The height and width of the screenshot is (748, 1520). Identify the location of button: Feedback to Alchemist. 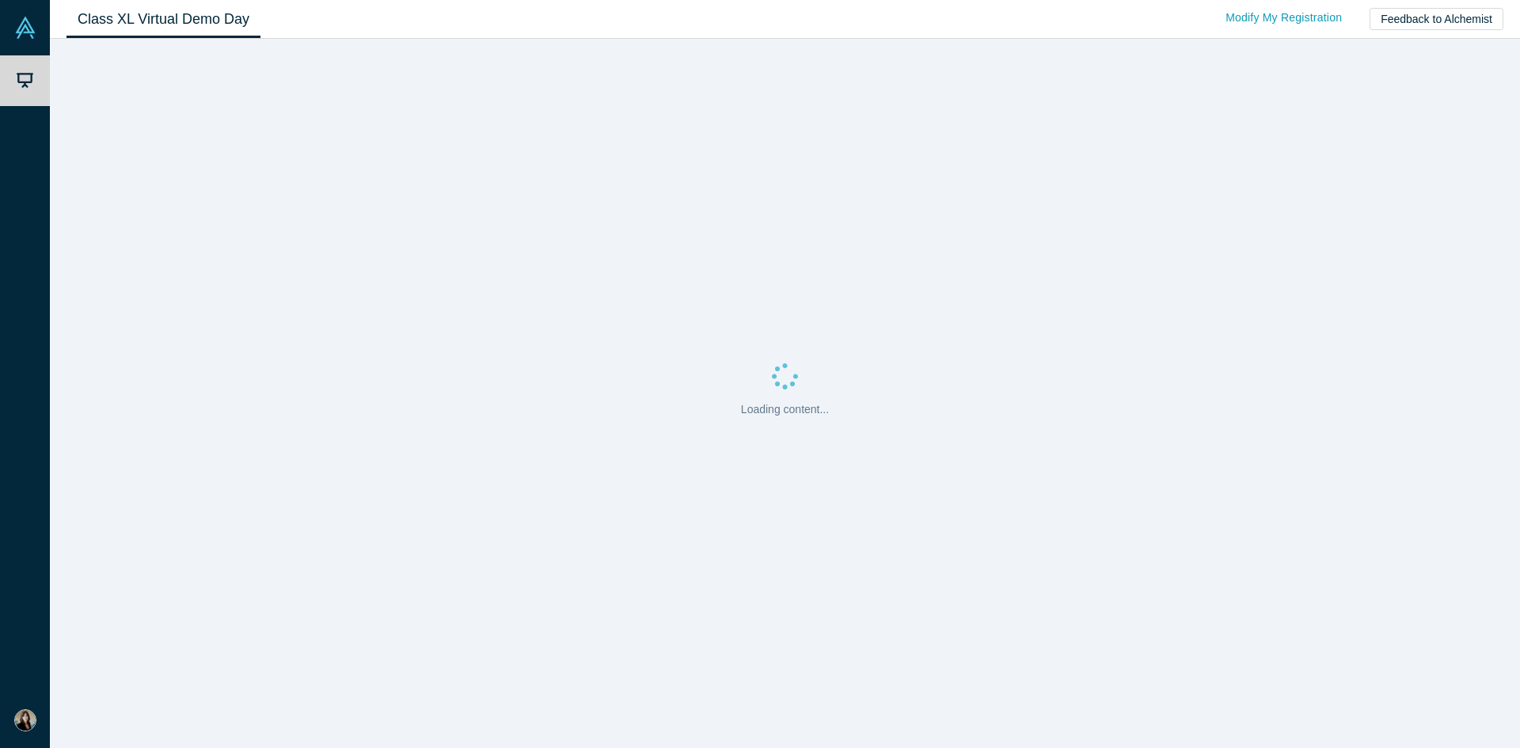
(1436, 19).